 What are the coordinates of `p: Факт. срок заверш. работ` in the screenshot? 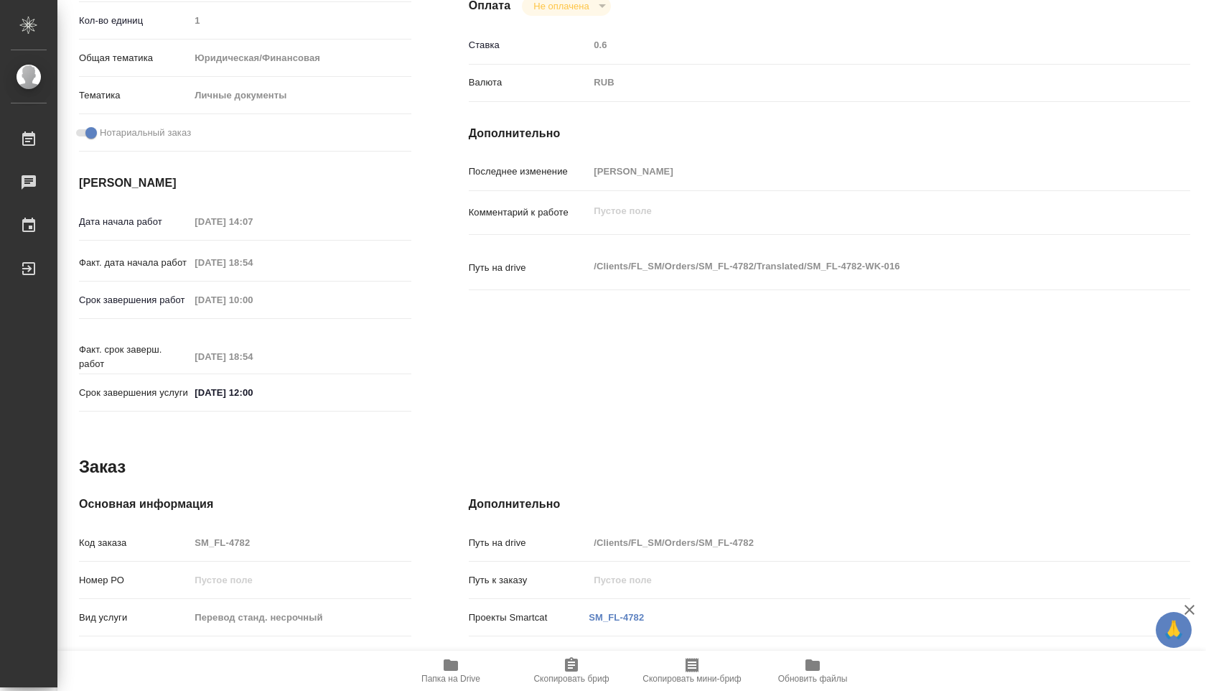 It's located at (134, 357).